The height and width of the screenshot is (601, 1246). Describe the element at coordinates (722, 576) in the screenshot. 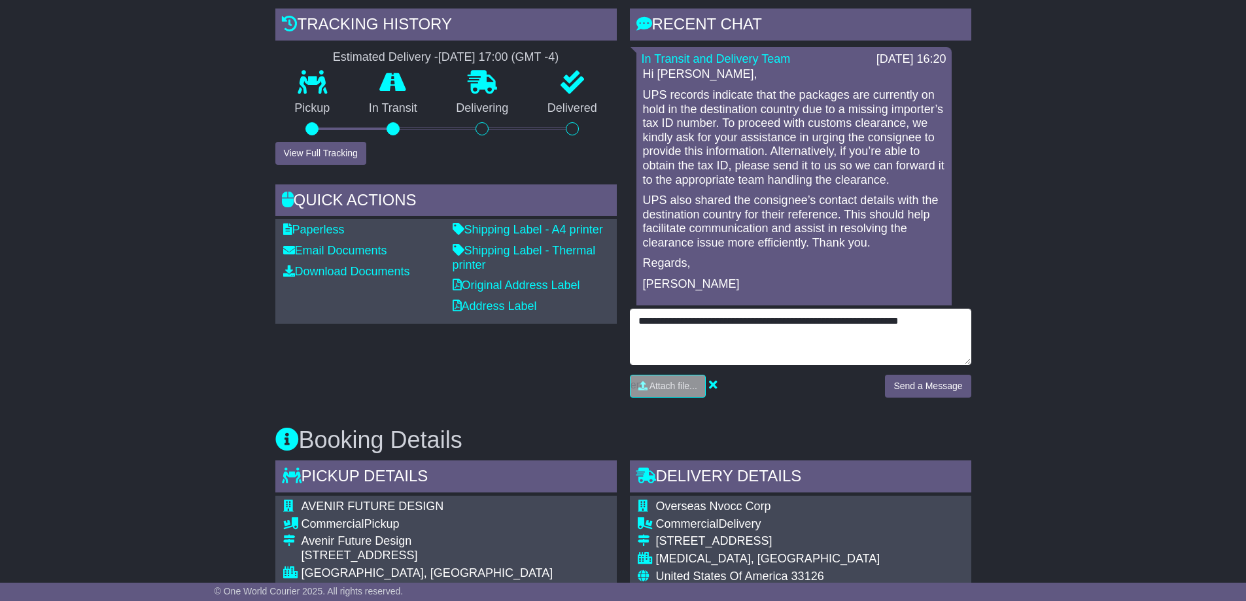

I see `span: United States Of America` at that location.